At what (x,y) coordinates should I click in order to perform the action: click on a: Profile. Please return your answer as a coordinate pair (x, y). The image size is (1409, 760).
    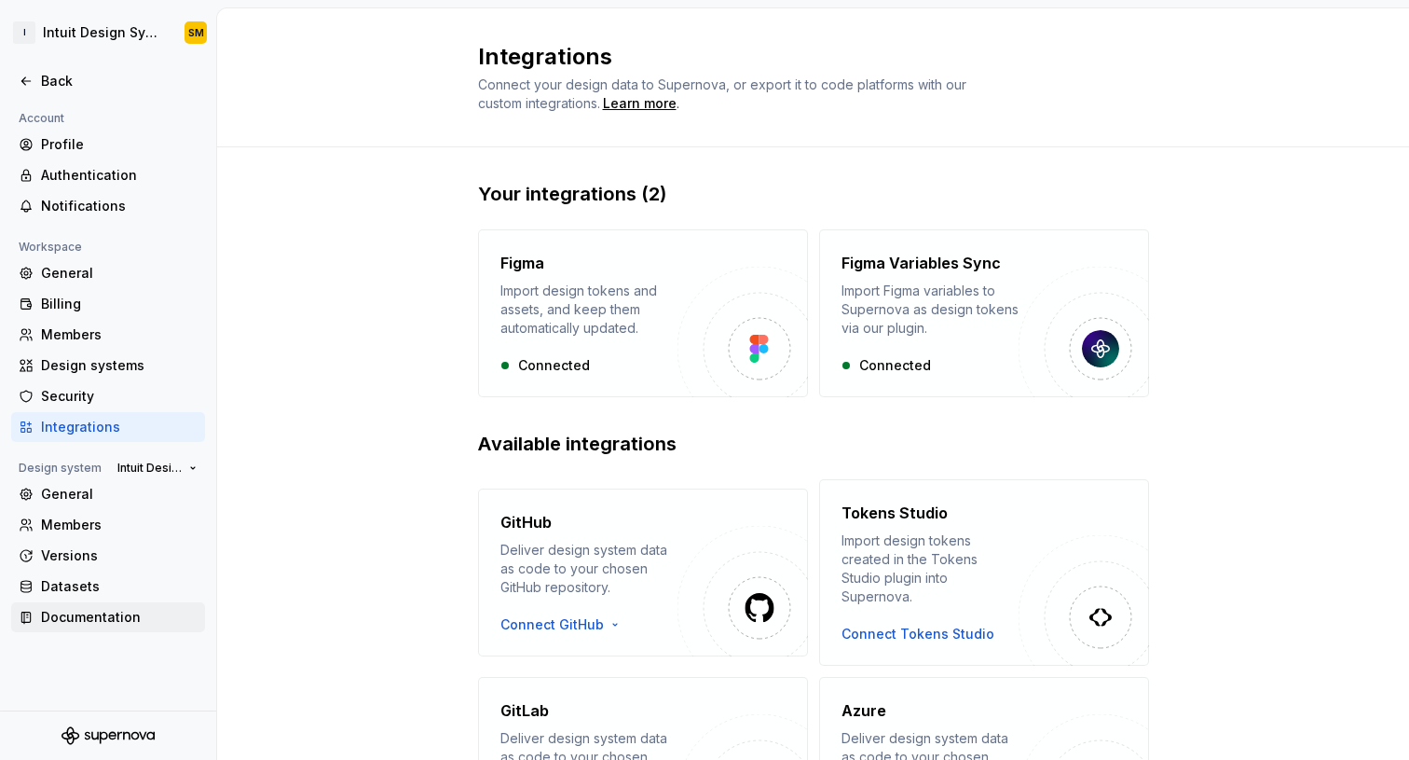
    Looking at the image, I should click on (108, 144).